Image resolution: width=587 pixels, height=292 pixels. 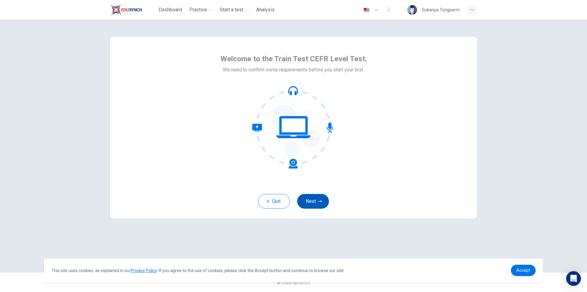 What do you see at coordinates (274, 201) in the screenshot?
I see `button: Quit` at bounding box center [274, 201].